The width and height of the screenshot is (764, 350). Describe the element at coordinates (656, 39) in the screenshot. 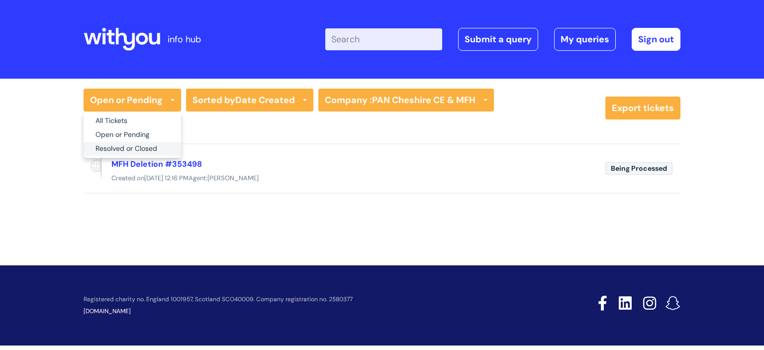

I see `a: Sign out` at that location.